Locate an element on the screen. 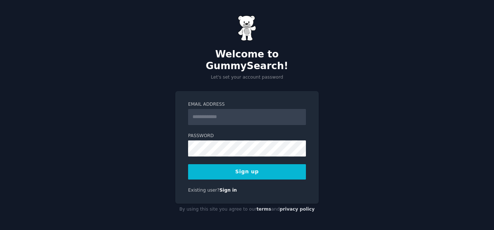 The image size is (494, 230). p: Let's set your account password is located at coordinates (247, 78).